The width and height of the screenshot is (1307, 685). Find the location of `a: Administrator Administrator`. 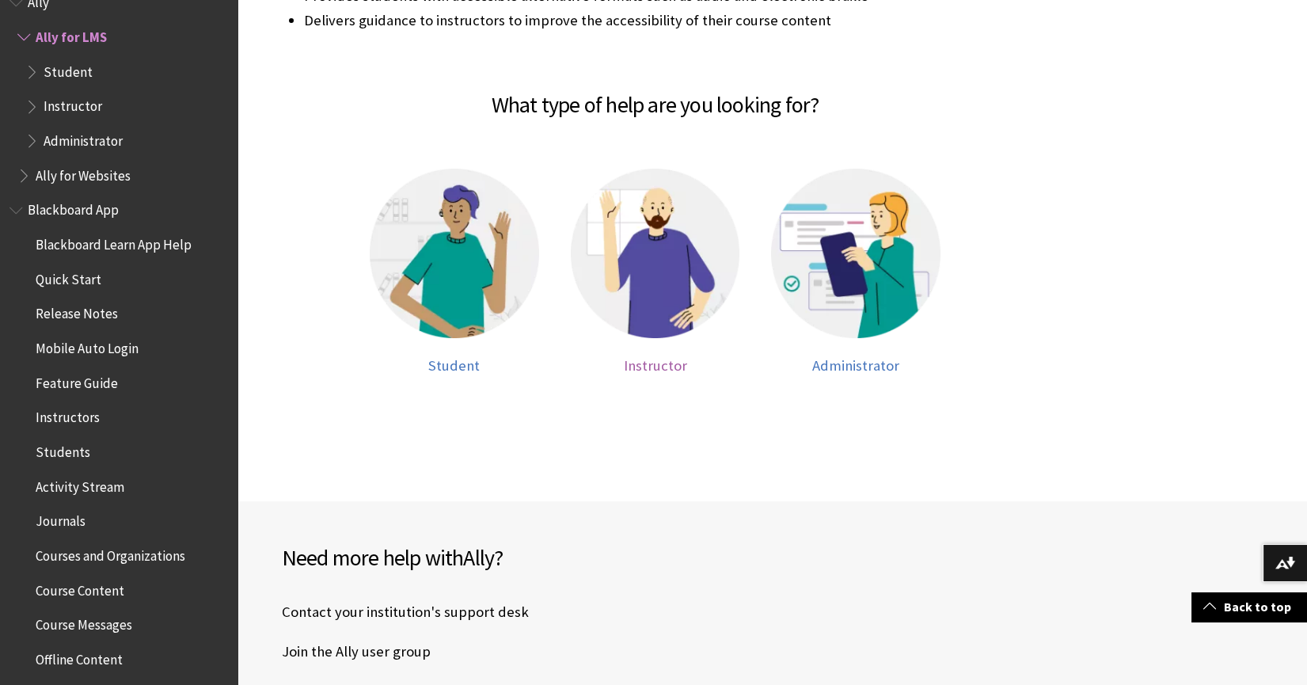

a: Administrator Administrator is located at coordinates (856, 272).